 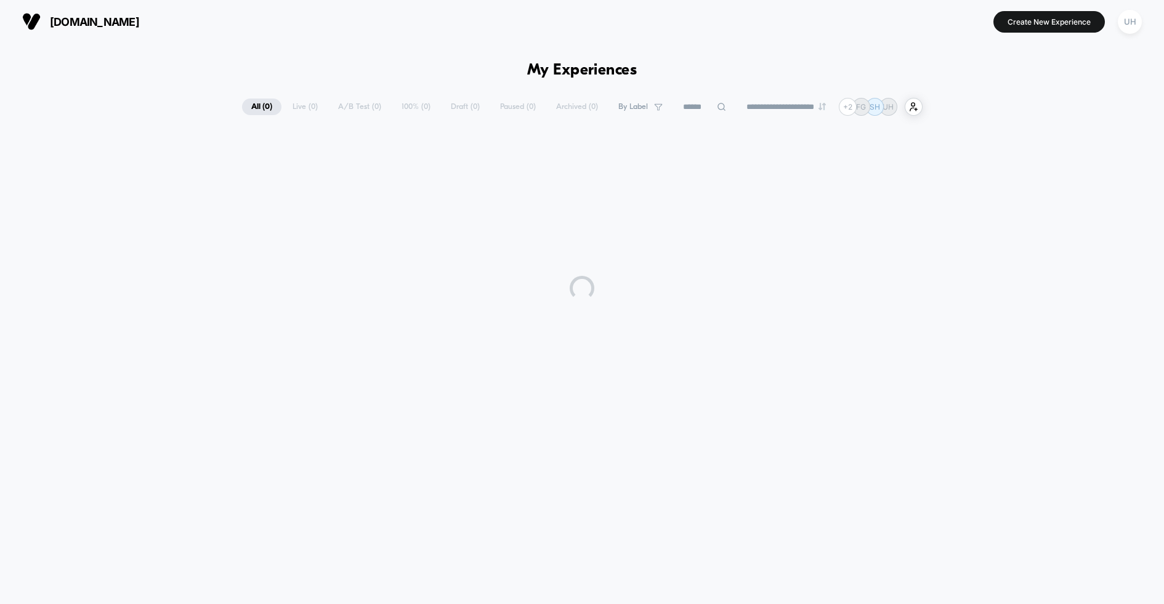 What do you see at coordinates (1129, 22) in the screenshot?
I see `div: UH` at bounding box center [1129, 22].